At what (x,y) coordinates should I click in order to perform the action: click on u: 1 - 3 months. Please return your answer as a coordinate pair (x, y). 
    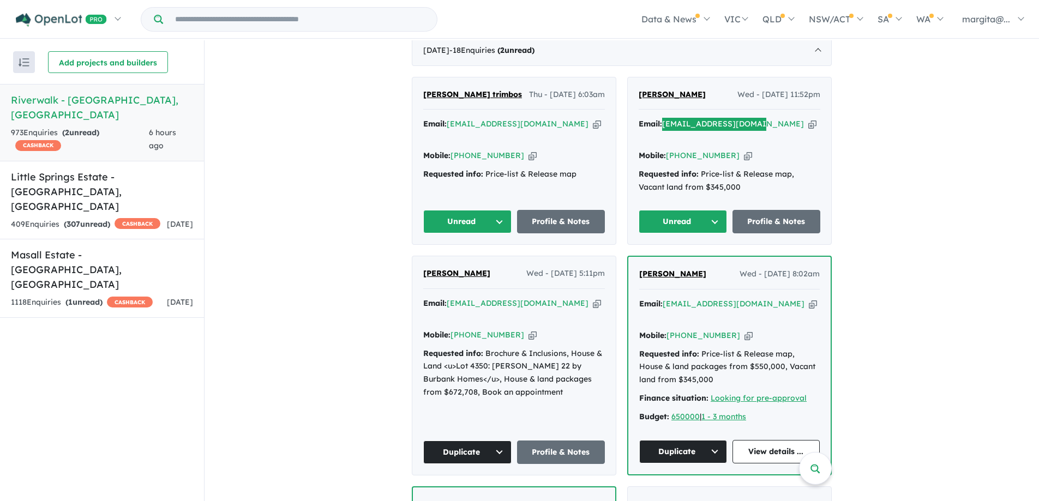
    Looking at the image, I should click on (724, 417).